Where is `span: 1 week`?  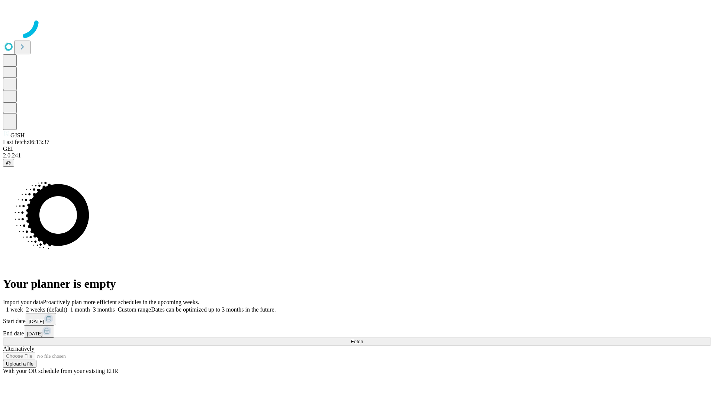
span: 1 week is located at coordinates (15, 309).